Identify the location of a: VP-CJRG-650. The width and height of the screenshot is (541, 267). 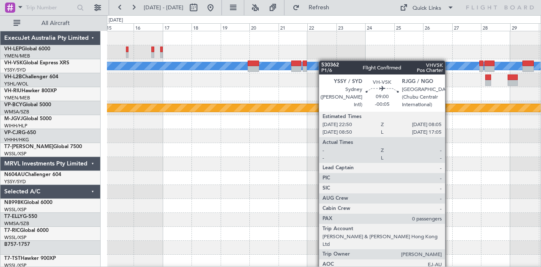
(20, 133).